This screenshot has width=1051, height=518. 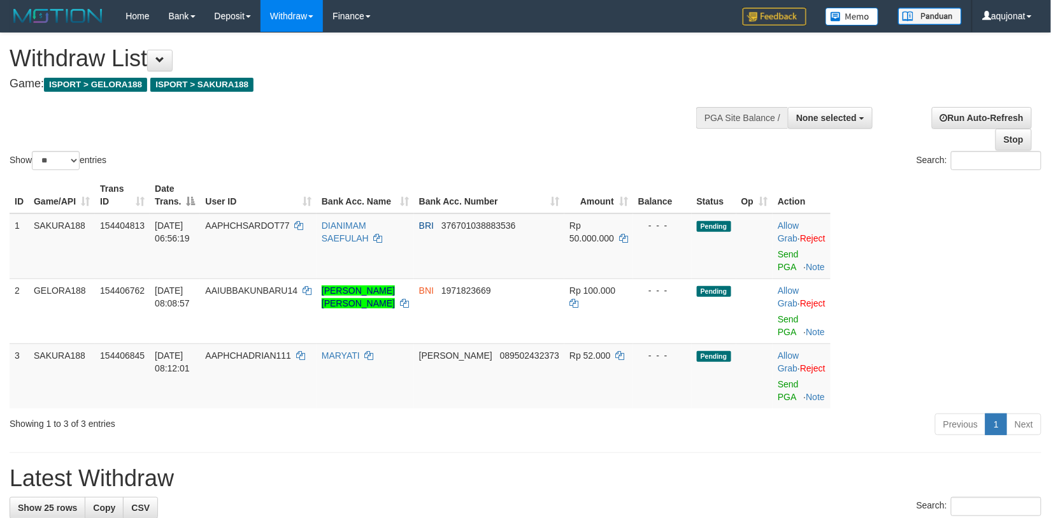 What do you see at coordinates (19, 311) in the screenshot?
I see `td: 2` at bounding box center [19, 311].